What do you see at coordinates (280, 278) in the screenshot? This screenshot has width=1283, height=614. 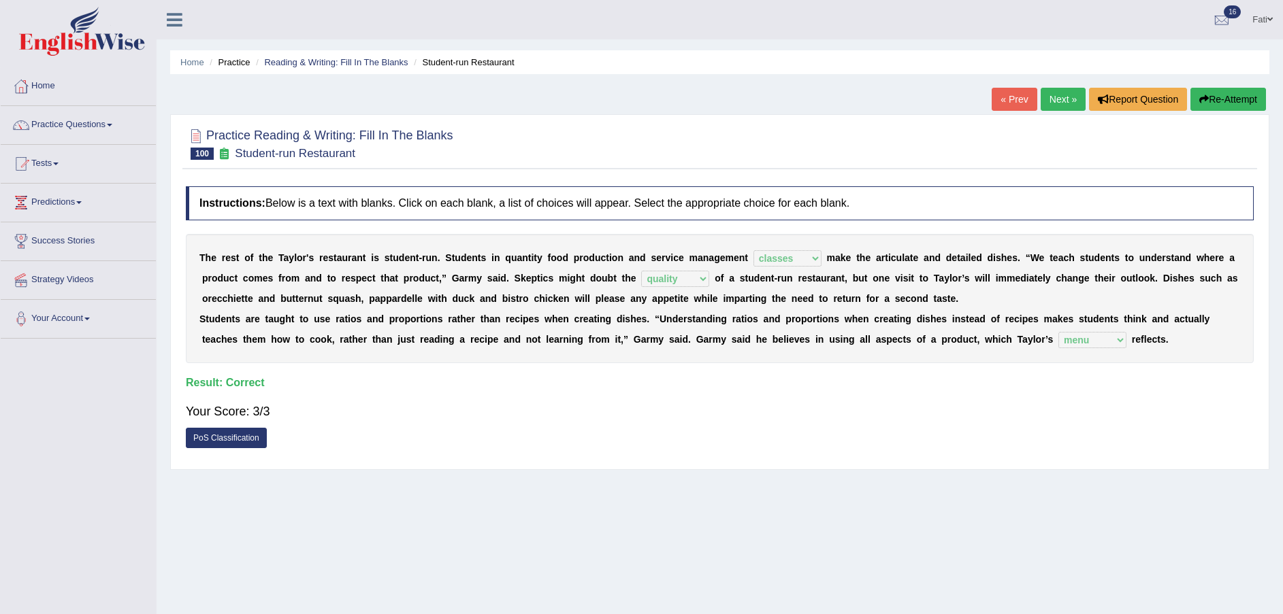 I see `b: f` at bounding box center [280, 278].